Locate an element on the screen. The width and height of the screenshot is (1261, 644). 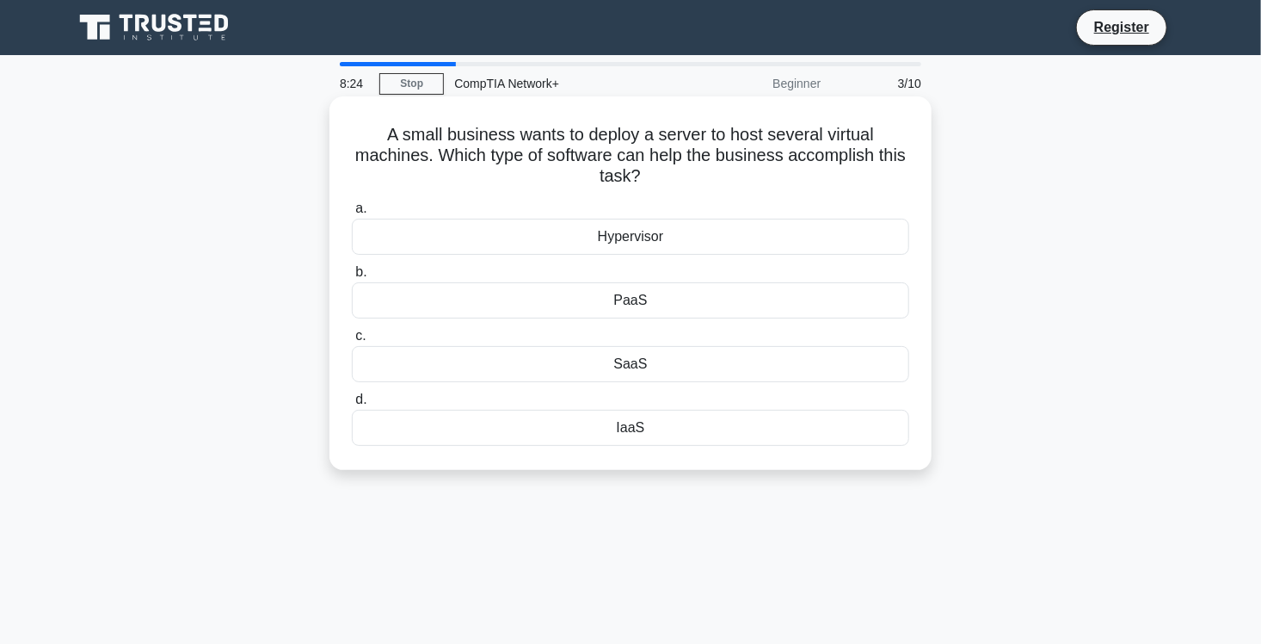
div: IaaS is located at coordinates (631, 428).